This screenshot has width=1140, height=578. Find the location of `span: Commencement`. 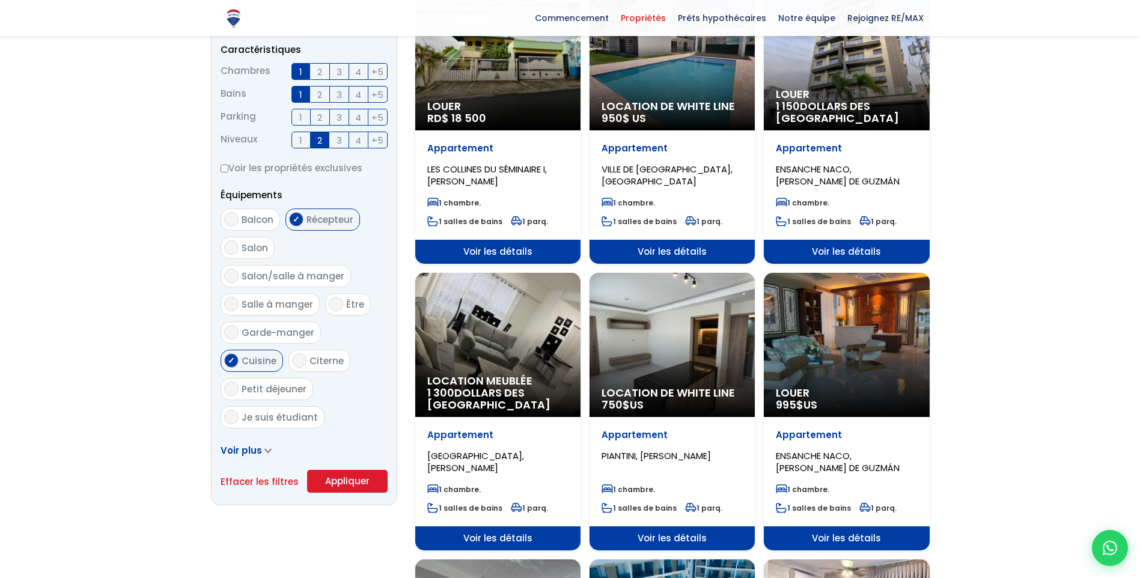

span: Commencement is located at coordinates (571, 18).